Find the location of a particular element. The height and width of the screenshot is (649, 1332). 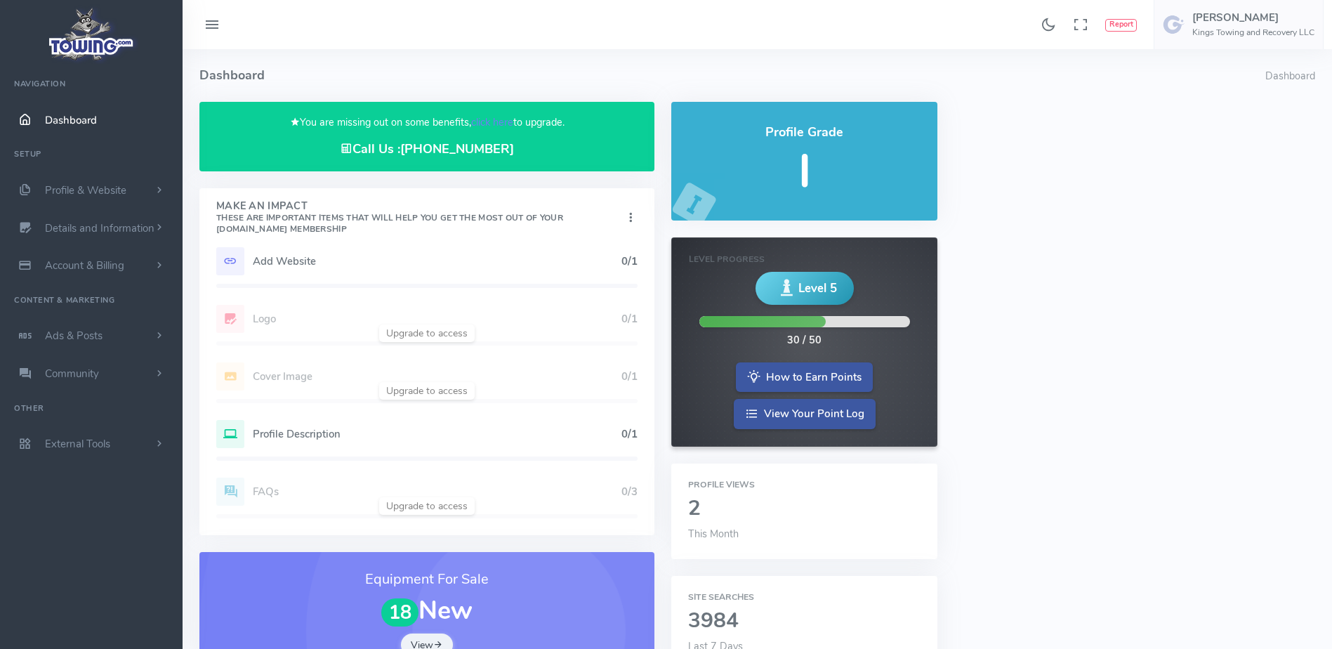

h4: Call Us : is located at coordinates (427, 149).